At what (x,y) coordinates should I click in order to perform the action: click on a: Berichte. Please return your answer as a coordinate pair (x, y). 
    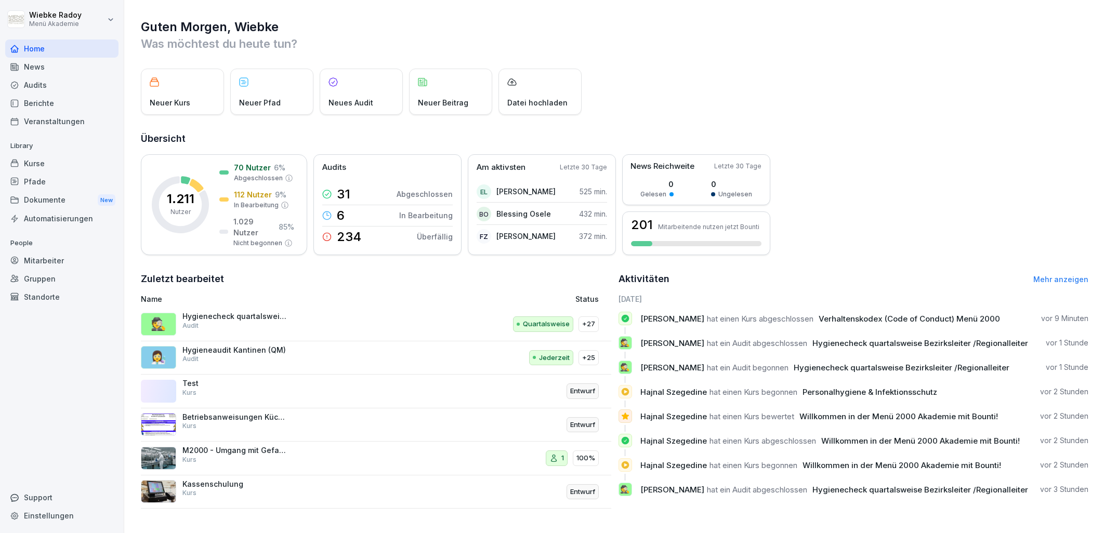
    Looking at the image, I should click on (62, 103).